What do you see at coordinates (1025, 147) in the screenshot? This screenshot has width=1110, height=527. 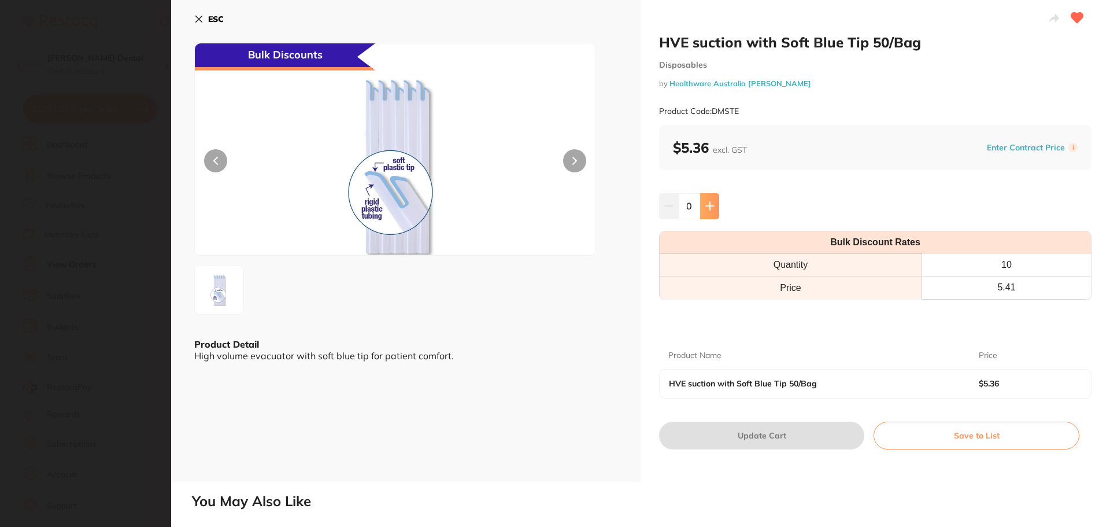 I see `button: Enter Contract Price` at bounding box center [1025, 147].